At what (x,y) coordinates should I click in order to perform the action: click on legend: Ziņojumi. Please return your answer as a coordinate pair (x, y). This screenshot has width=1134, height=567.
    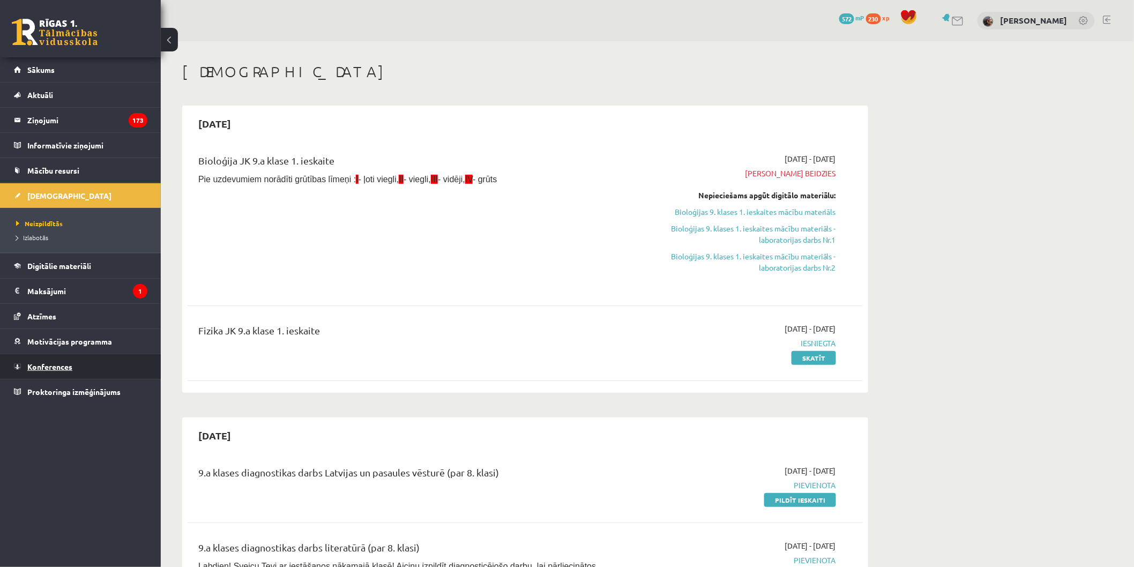
    Looking at the image, I should click on (87, 120).